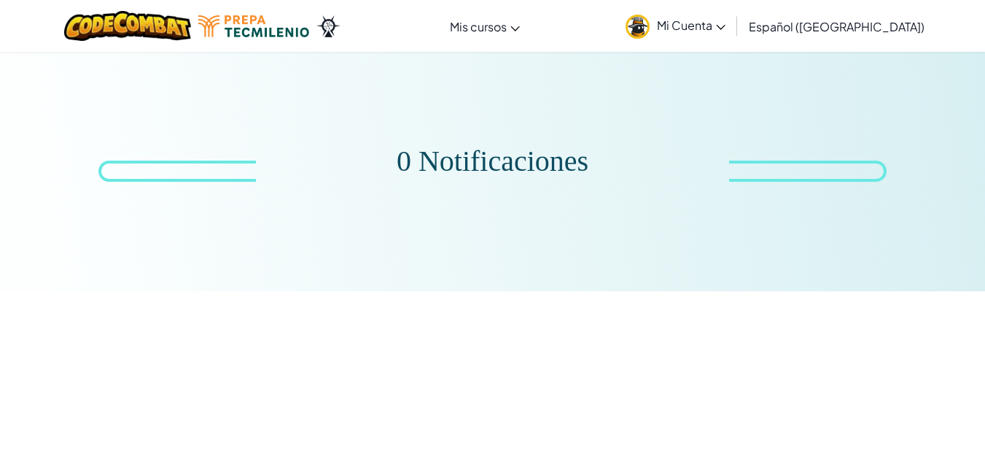 This screenshot has height=468, width=985. I want to click on img: Ozaria, so click(328, 26).